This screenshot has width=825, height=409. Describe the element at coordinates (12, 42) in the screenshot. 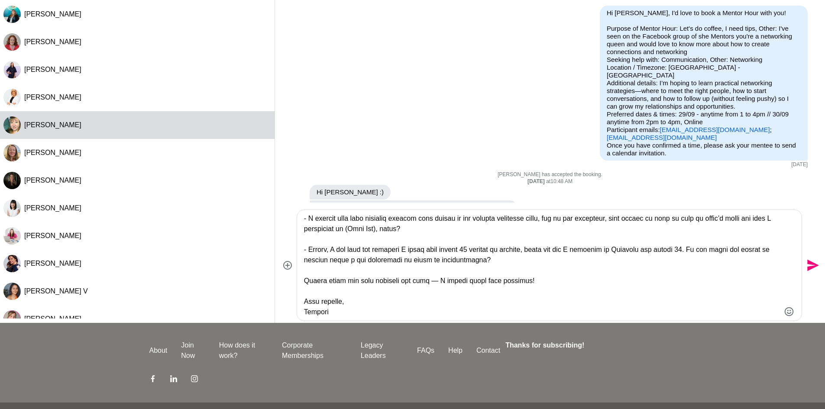

I see `img: C` at that location.